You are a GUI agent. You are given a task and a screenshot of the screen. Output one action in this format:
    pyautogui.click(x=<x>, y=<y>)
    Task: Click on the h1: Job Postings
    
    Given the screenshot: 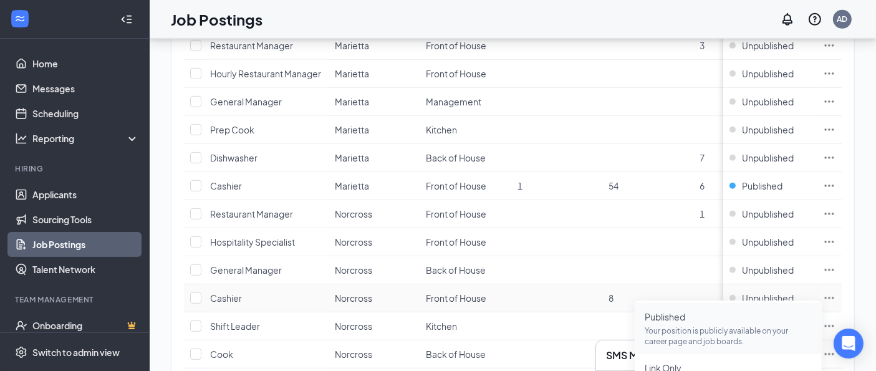 What is the action you would take?
    pyautogui.click(x=216, y=19)
    